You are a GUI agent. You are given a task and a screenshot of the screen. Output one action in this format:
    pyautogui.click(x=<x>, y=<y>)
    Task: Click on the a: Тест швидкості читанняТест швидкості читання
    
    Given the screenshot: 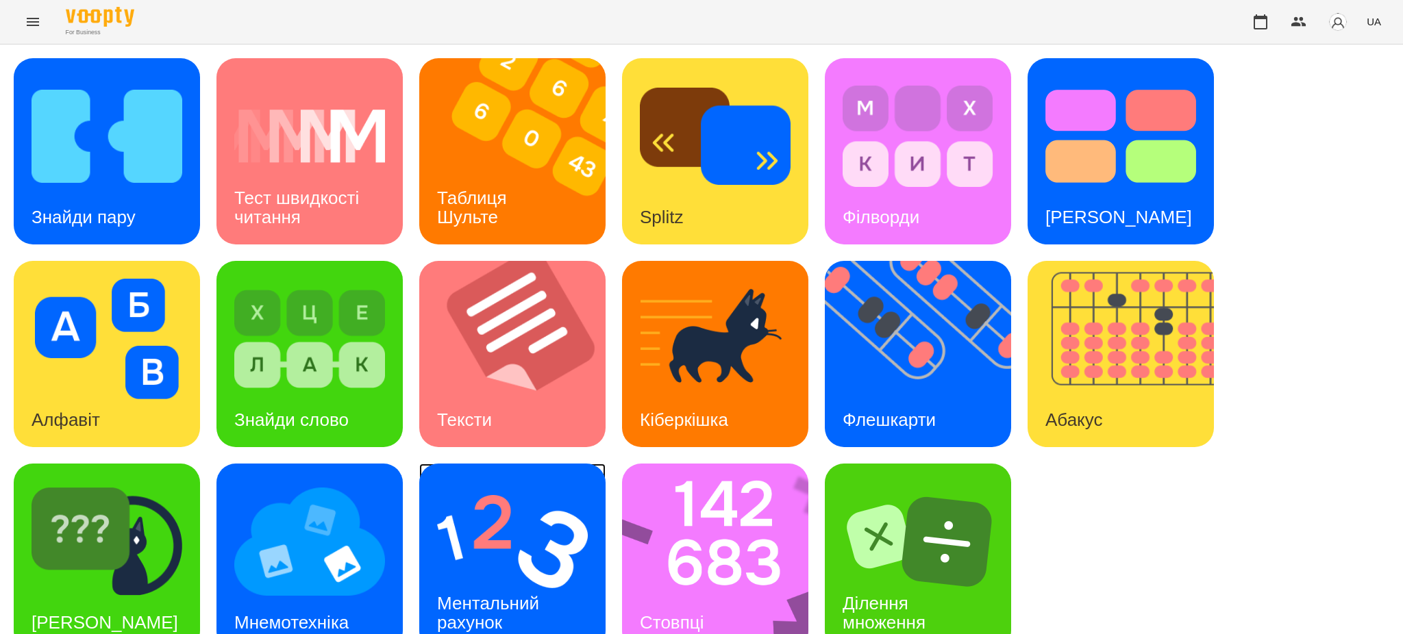 What is the action you would take?
    pyautogui.click(x=310, y=151)
    